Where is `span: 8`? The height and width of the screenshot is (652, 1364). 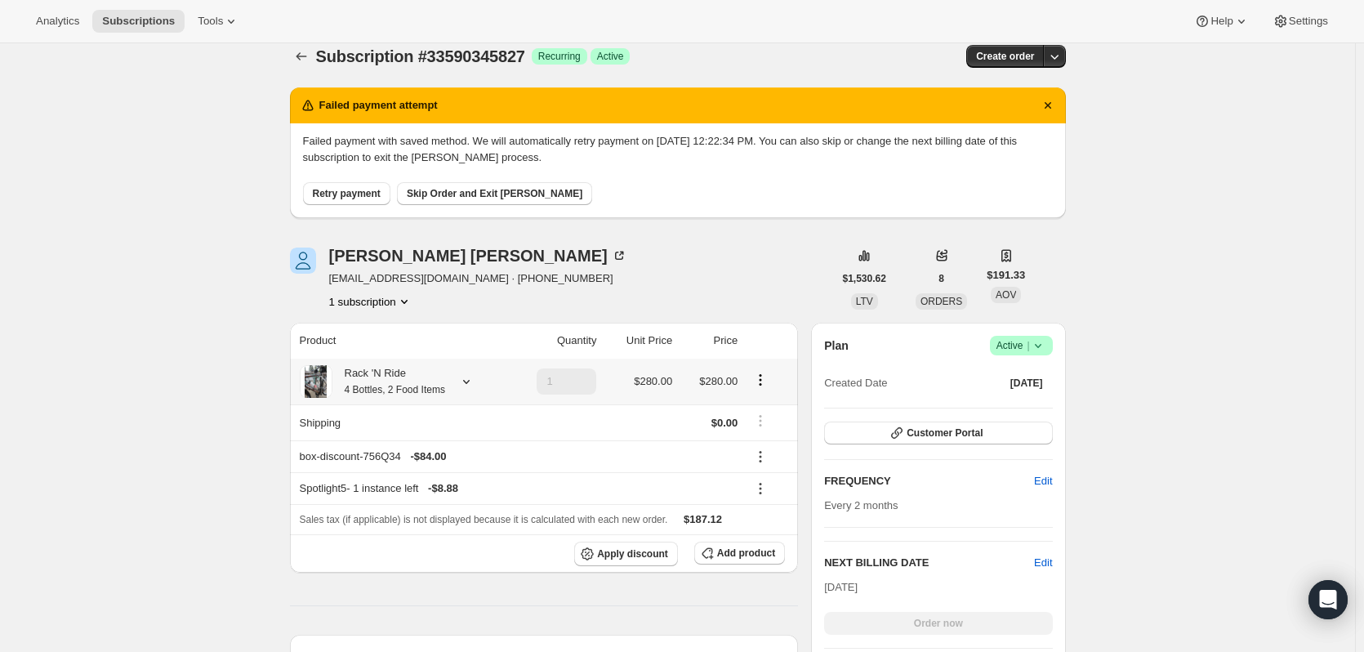 span: 8 is located at coordinates (941, 278).